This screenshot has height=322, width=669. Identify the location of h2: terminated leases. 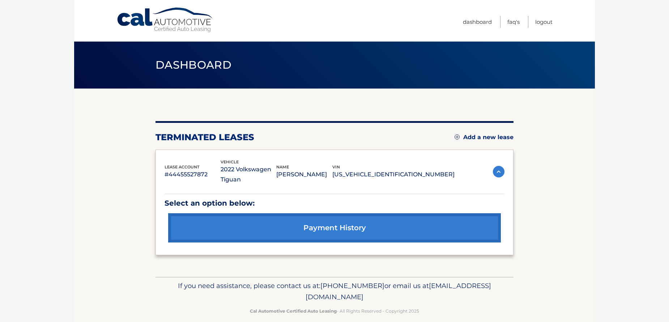
(205, 137).